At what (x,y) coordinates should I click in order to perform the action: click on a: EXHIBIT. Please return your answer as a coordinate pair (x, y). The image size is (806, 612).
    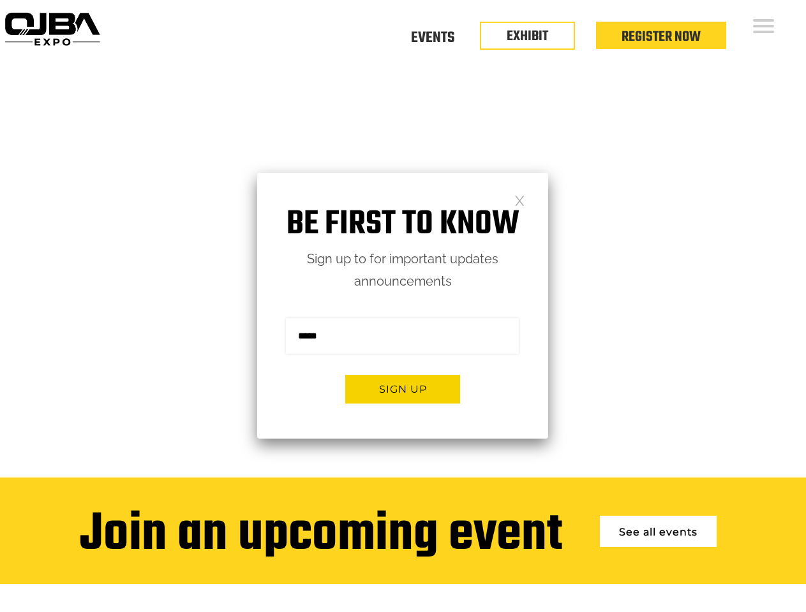
    Looking at the image, I should click on (527, 36).